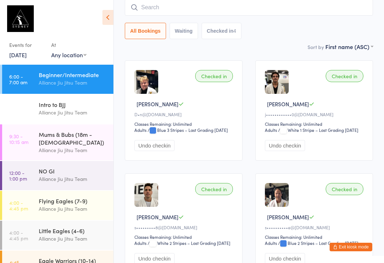 The height and width of the screenshot is (263, 384). I want to click on div: First name (ASC), so click(349, 47).